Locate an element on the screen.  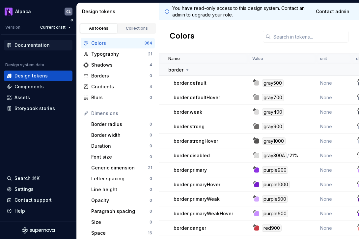
a: Gradients4 is located at coordinates (117, 87).